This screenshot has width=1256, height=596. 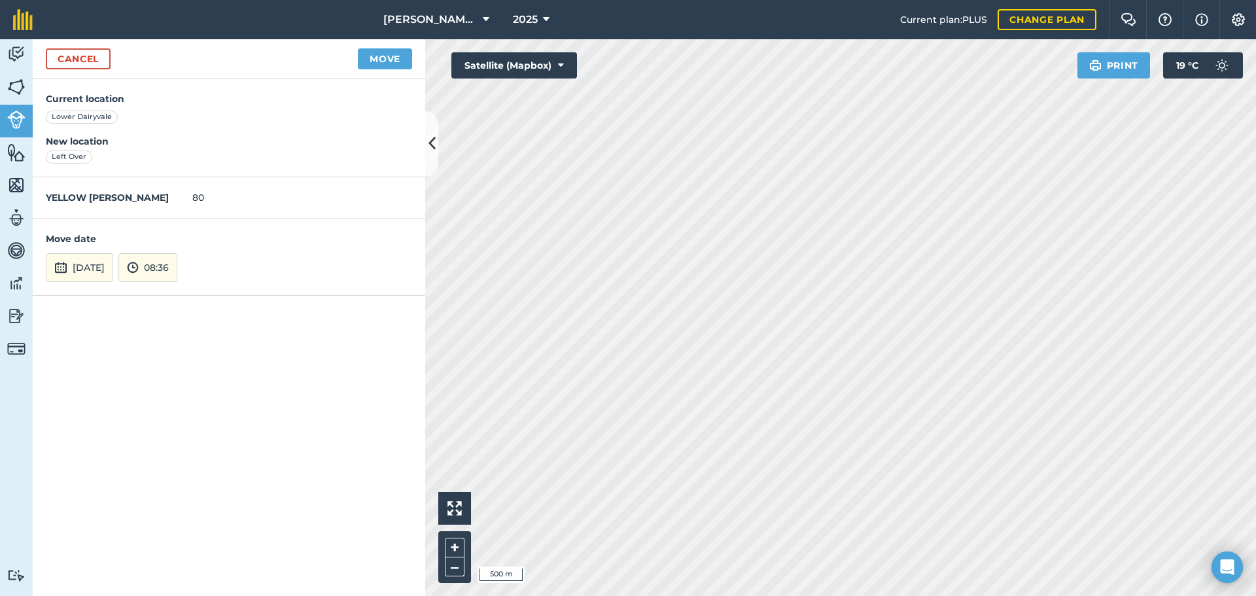 I want to click on button: 19 °C, so click(x=1203, y=65).